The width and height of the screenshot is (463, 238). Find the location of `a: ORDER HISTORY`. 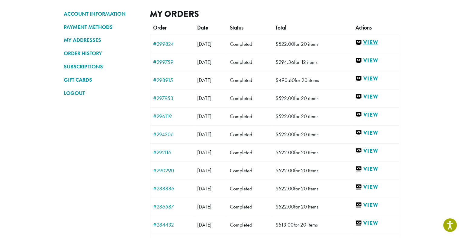

a: ORDER HISTORY is located at coordinates (102, 53).